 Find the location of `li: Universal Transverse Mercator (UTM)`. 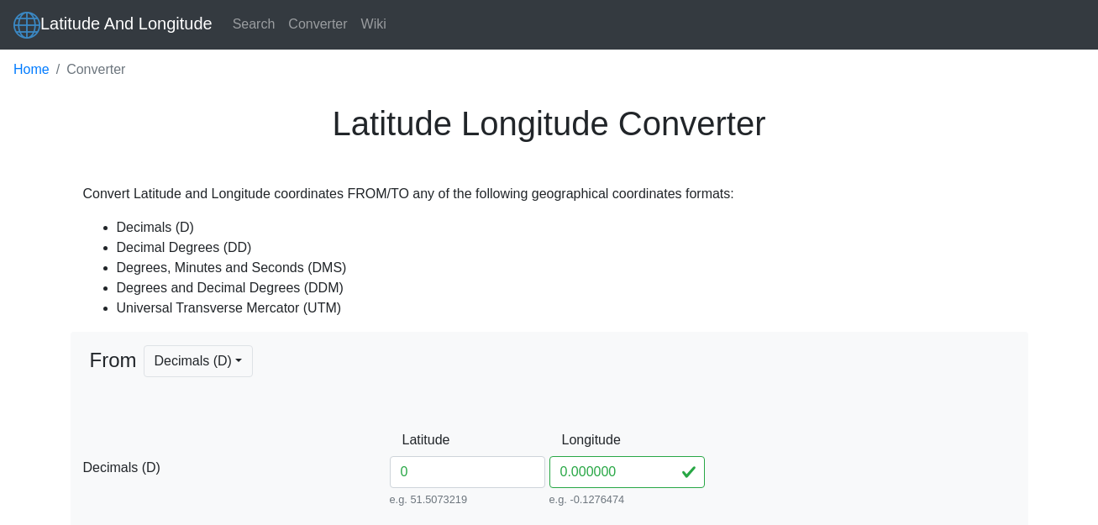

li: Universal Transverse Mercator (UTM) is located at coordinates (566, 308).